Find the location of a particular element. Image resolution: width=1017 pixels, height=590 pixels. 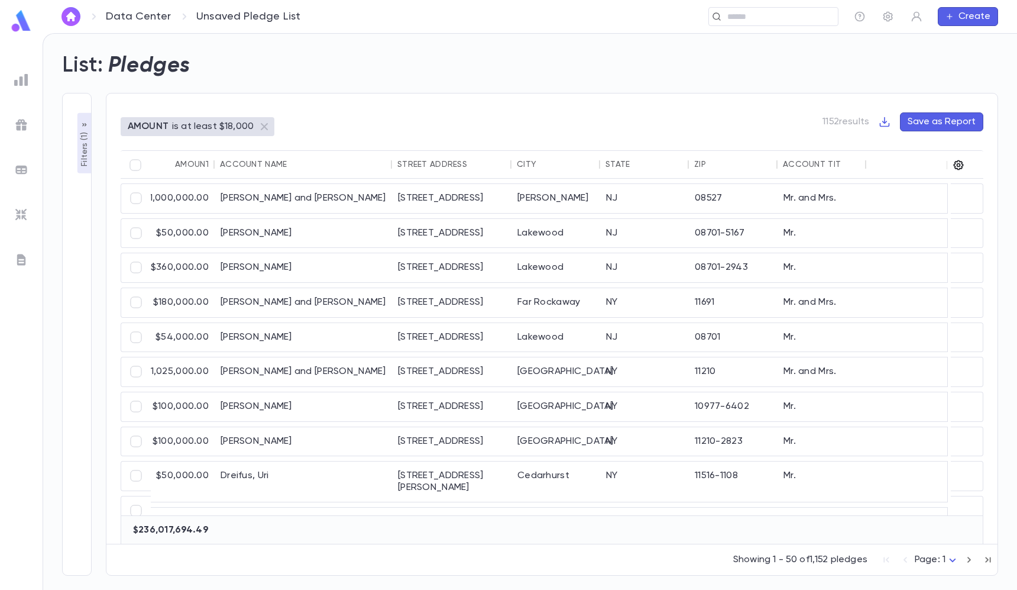

div: 08701-5167 is located at coordinates (734, 233).